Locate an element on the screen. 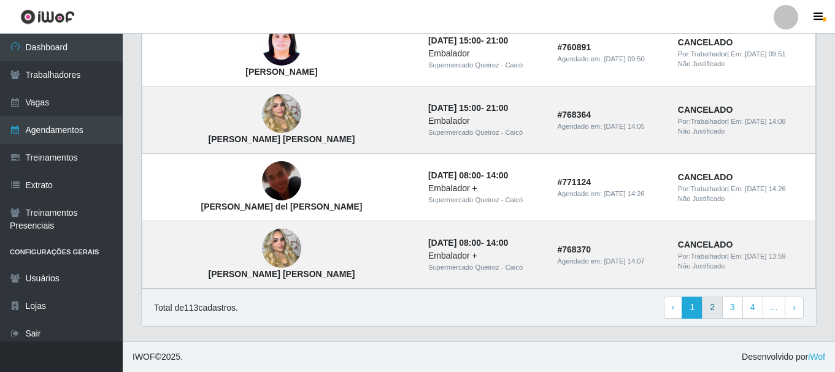  strong: # 771124 is located at coordinates (573, 182).